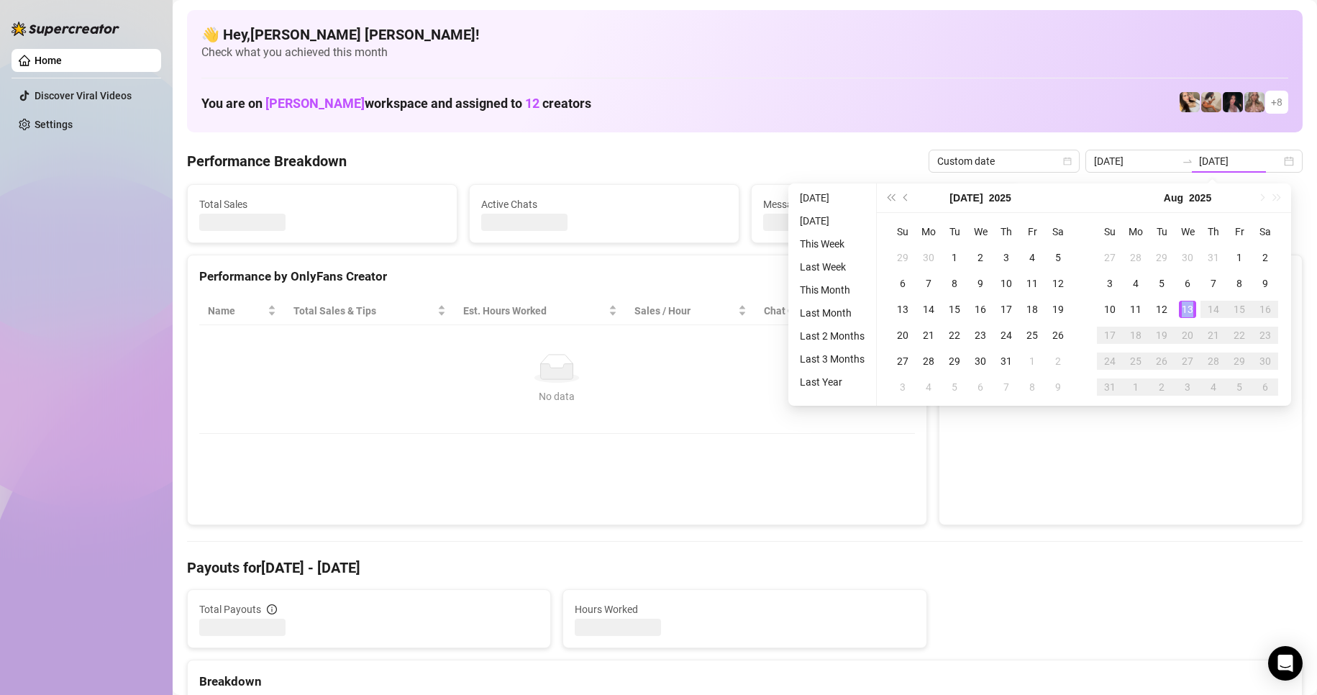 The height and width of the screenshot is (695, 1317). Describe the element at coordinates (557, 396) in the screenshot. I see `div: No data` at that location.